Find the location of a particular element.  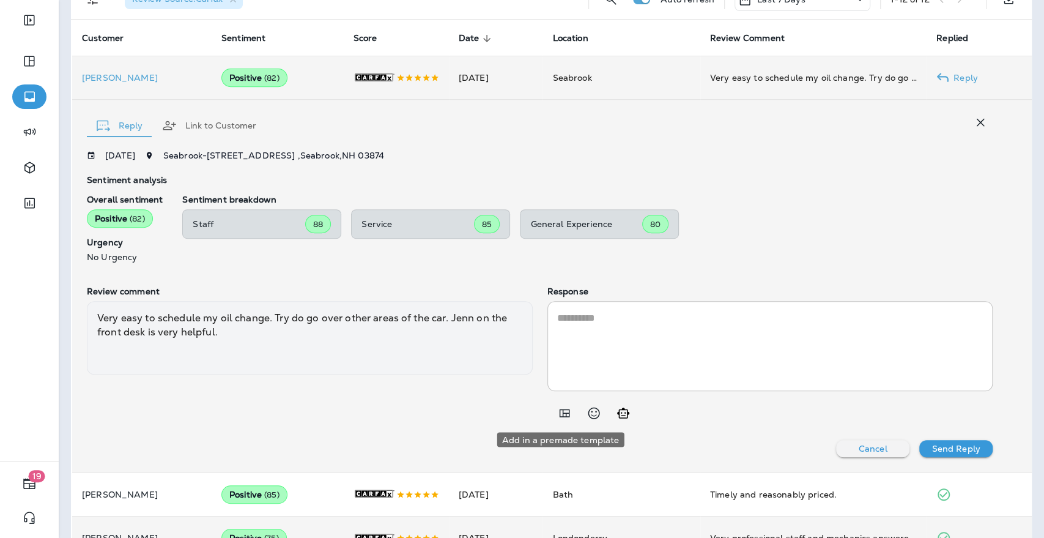

p: Send Reply is located at coordinates (956, 448).